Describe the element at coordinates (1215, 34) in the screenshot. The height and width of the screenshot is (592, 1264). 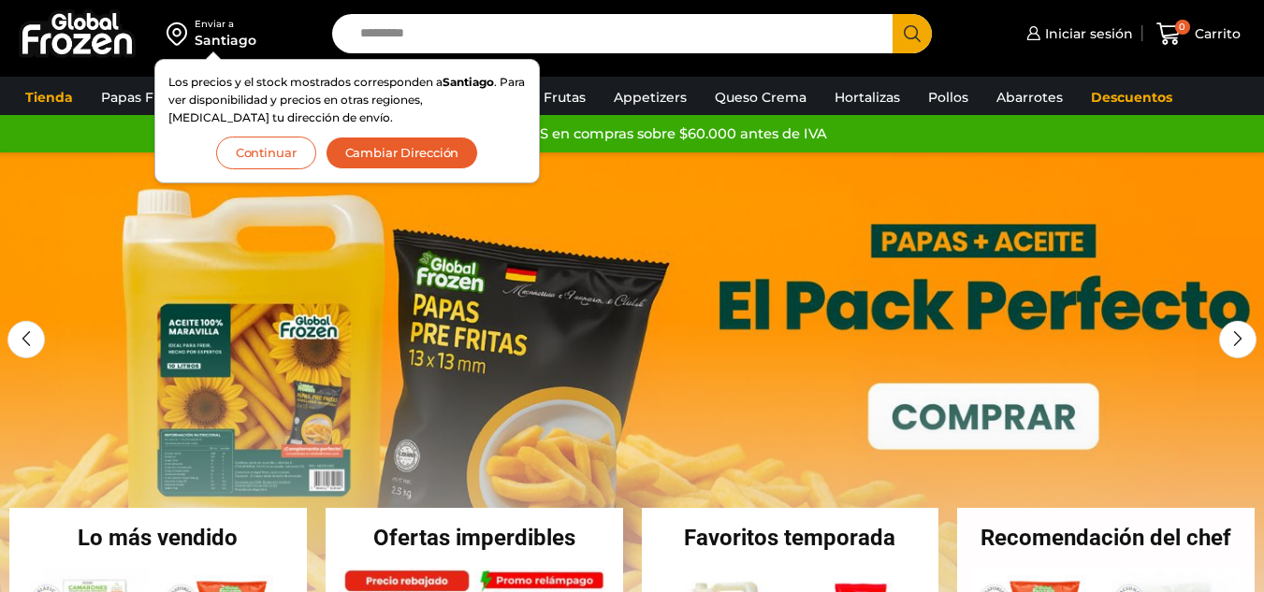
I see `span: Carrito` at that location.